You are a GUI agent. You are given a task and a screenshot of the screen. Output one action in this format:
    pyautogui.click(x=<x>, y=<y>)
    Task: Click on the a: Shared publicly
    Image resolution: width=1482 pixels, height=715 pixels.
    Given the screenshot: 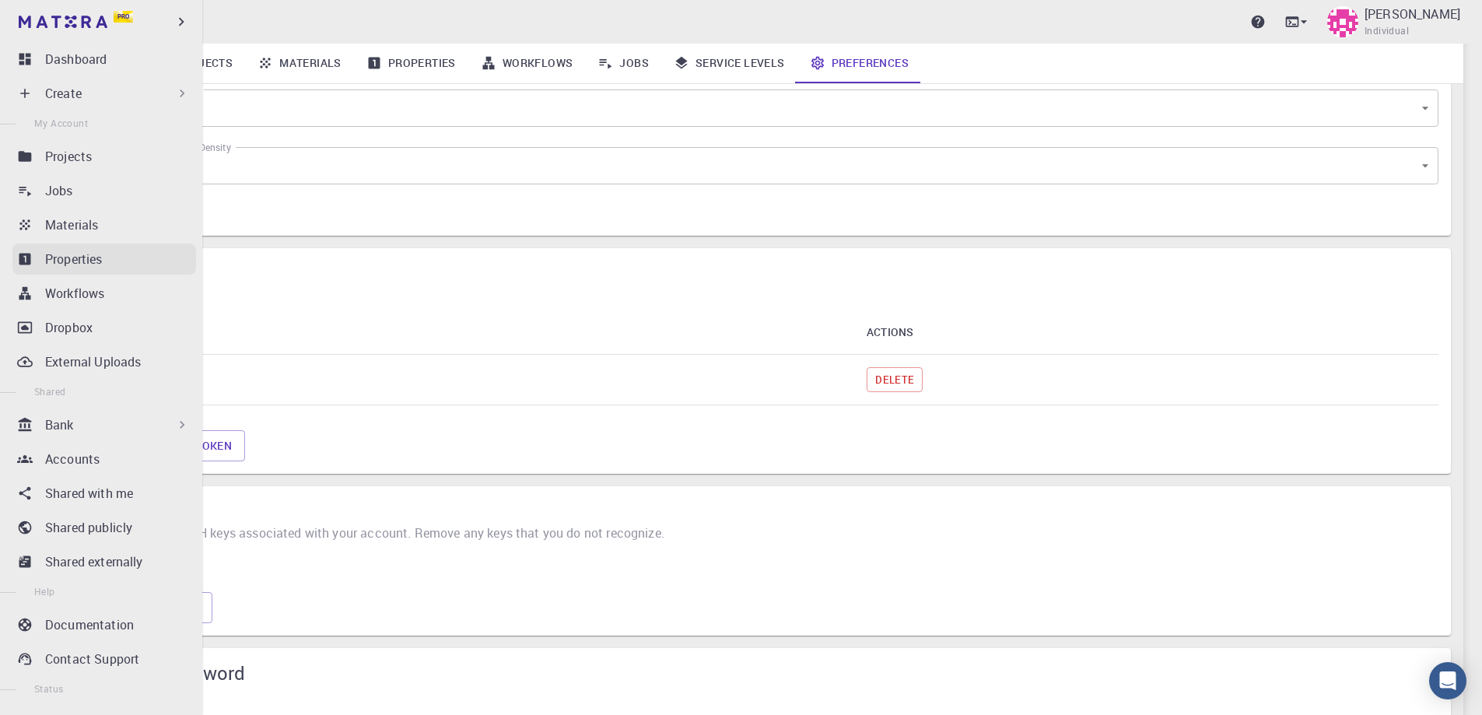 What is the action you would take?
    pyautogui.click(x=104, y=528)
    